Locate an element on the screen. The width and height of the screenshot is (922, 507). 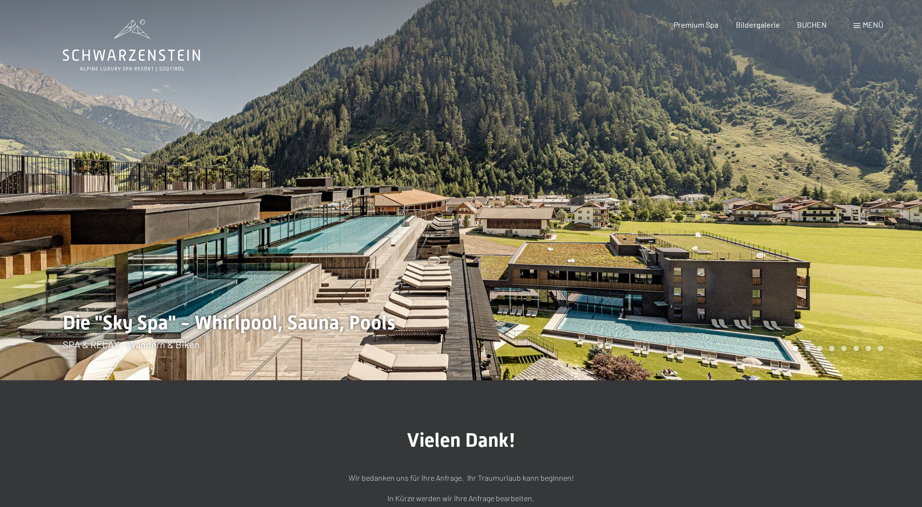
div: Carousel Page 3 is located at coordinates (820, 349).